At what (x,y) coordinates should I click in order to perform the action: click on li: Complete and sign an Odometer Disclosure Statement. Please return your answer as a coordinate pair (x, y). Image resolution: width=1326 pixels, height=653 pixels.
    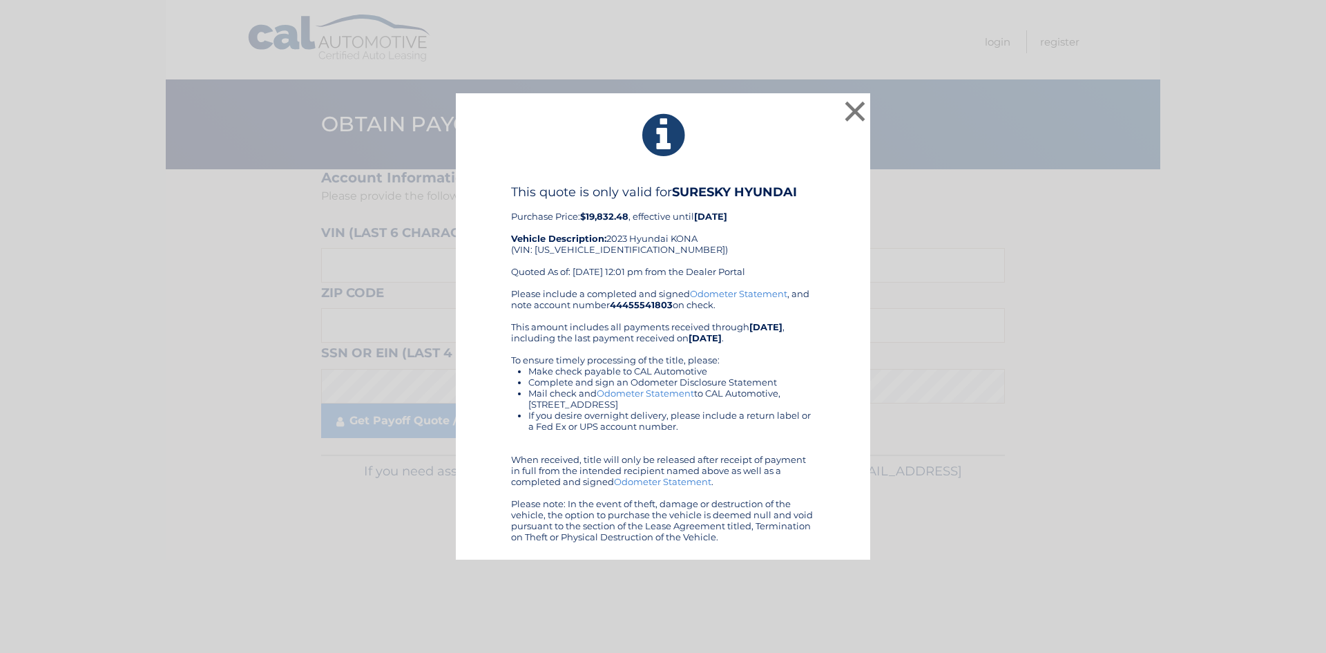
    Looking at the image, I should click on (671, 382).